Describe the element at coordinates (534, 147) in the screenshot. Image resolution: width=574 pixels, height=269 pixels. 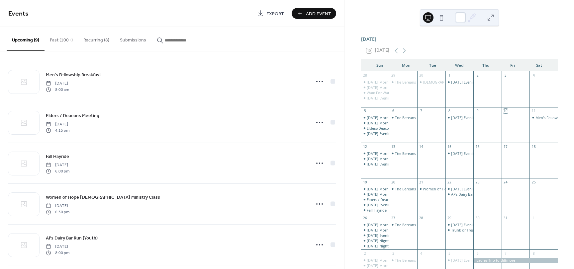
I see `div: 18` at that location.